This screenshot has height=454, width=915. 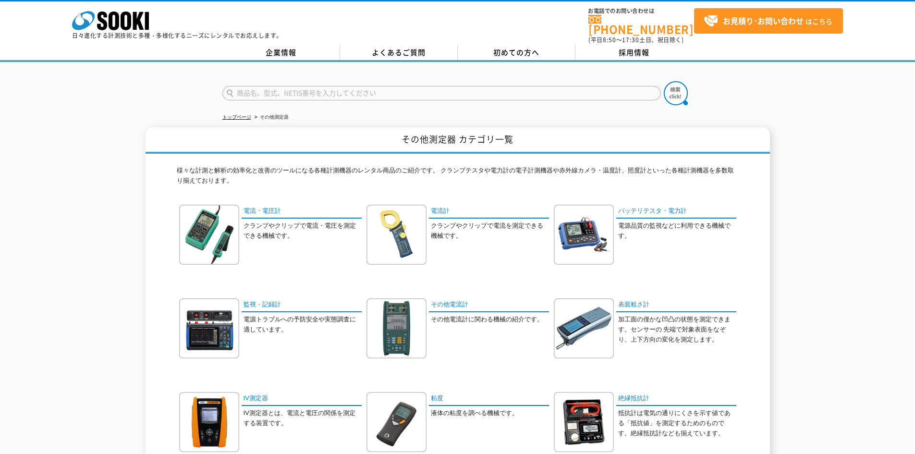 I want to click on h1: その他測定器 カテゴリ一覧, so click(x=458, y=140).